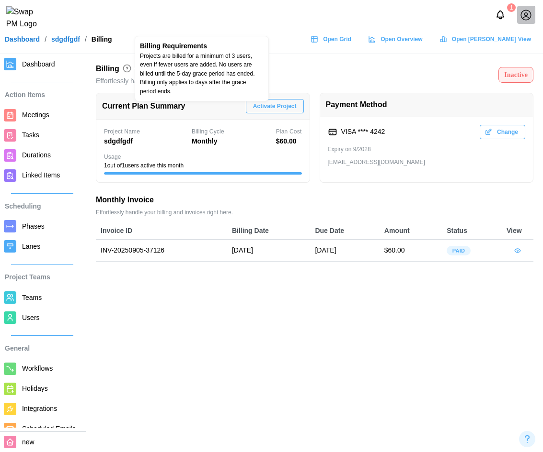 The image size is (543, 452). Describe the element at coordinates (269, 231) in the screenshot. I see `div: Billing Date` at that location.